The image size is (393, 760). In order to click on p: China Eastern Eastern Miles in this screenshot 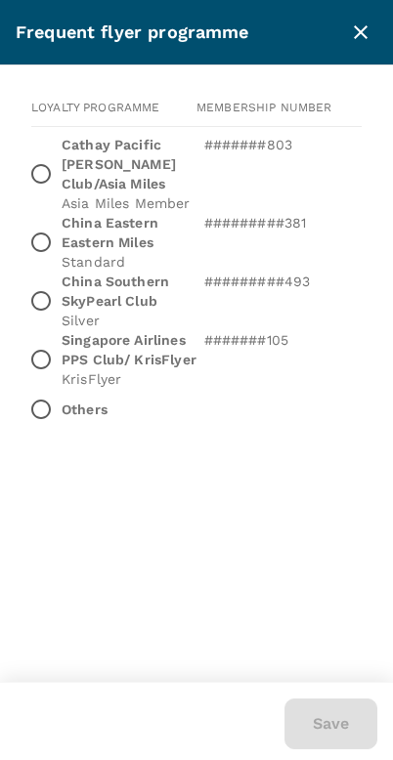, I will do `click(133, 232)`.